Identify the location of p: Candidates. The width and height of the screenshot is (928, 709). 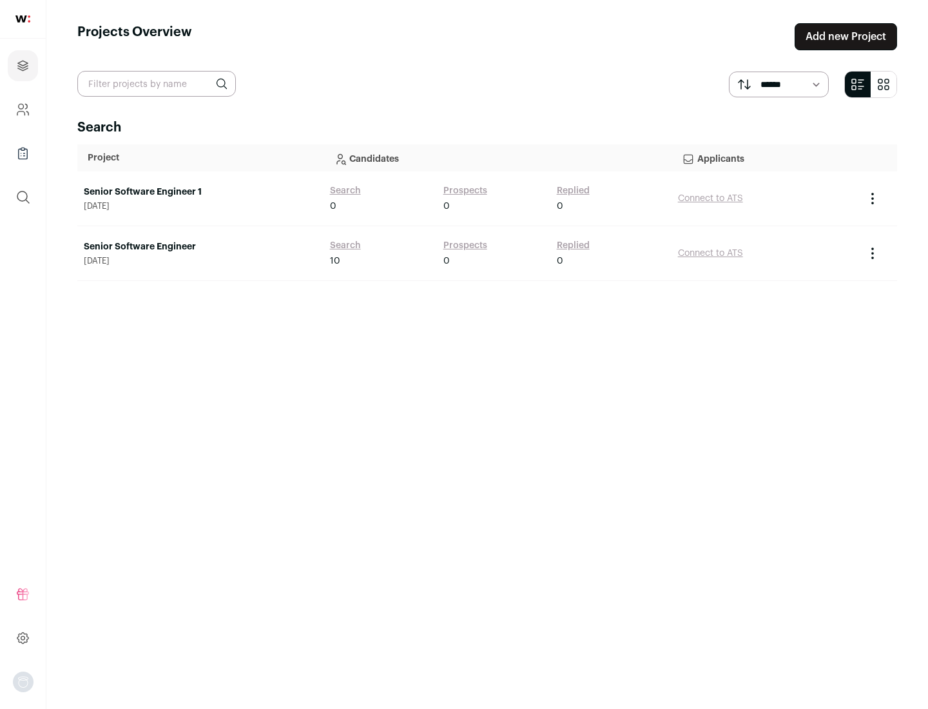
(497, 158).